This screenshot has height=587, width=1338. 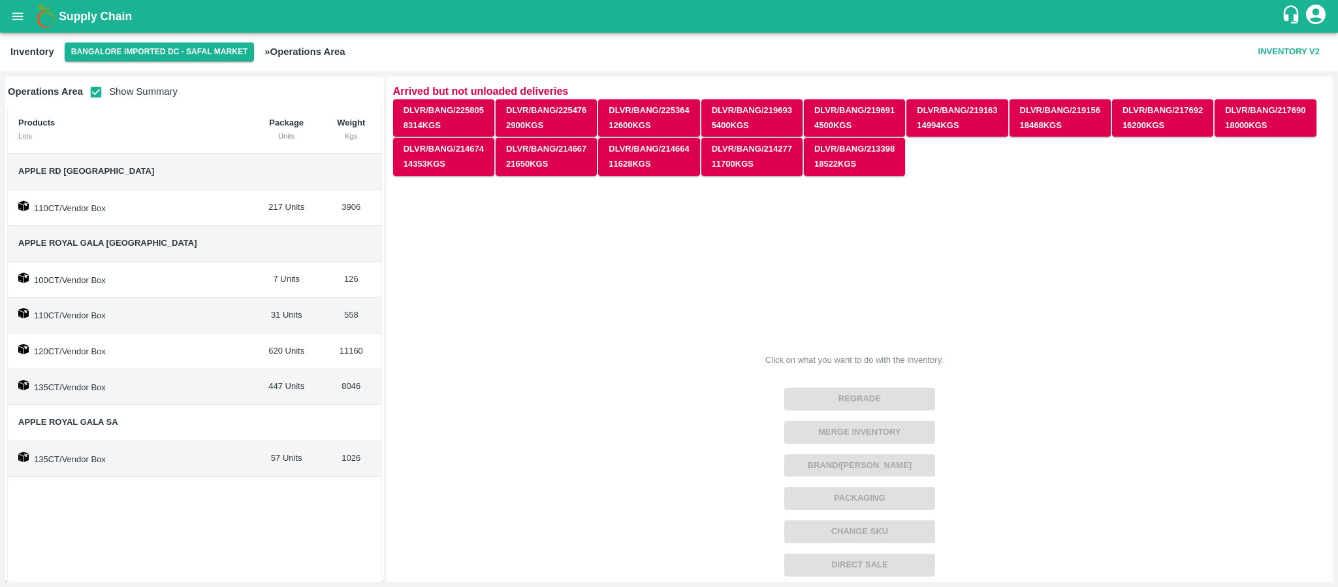 What do you see at coordinates (32, 52) in the screenshot?
I see `b: Inventory` at bounding box center [32, 52].